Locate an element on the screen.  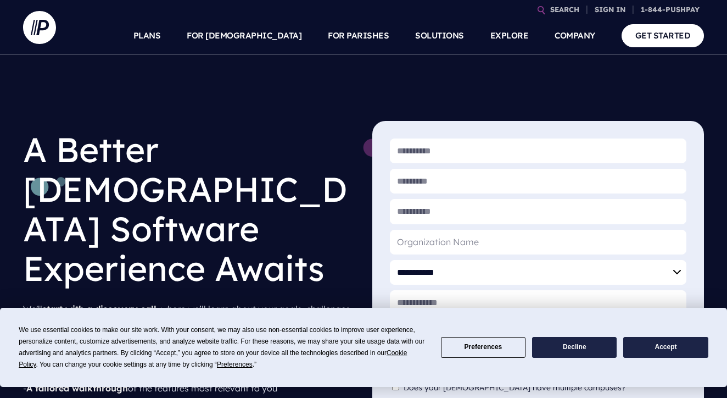
a: COMPANY is located at coordinates (575, 36).